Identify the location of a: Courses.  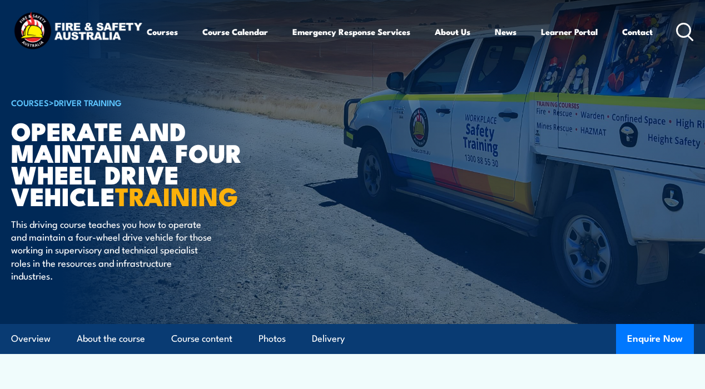
(162, 32).